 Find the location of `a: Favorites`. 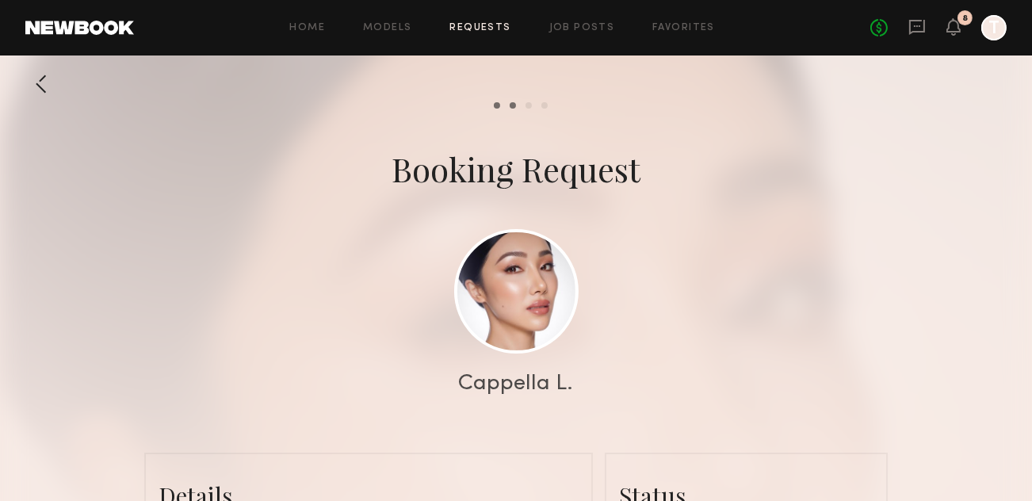

a: Favorites is located at coordinates (683, 28).